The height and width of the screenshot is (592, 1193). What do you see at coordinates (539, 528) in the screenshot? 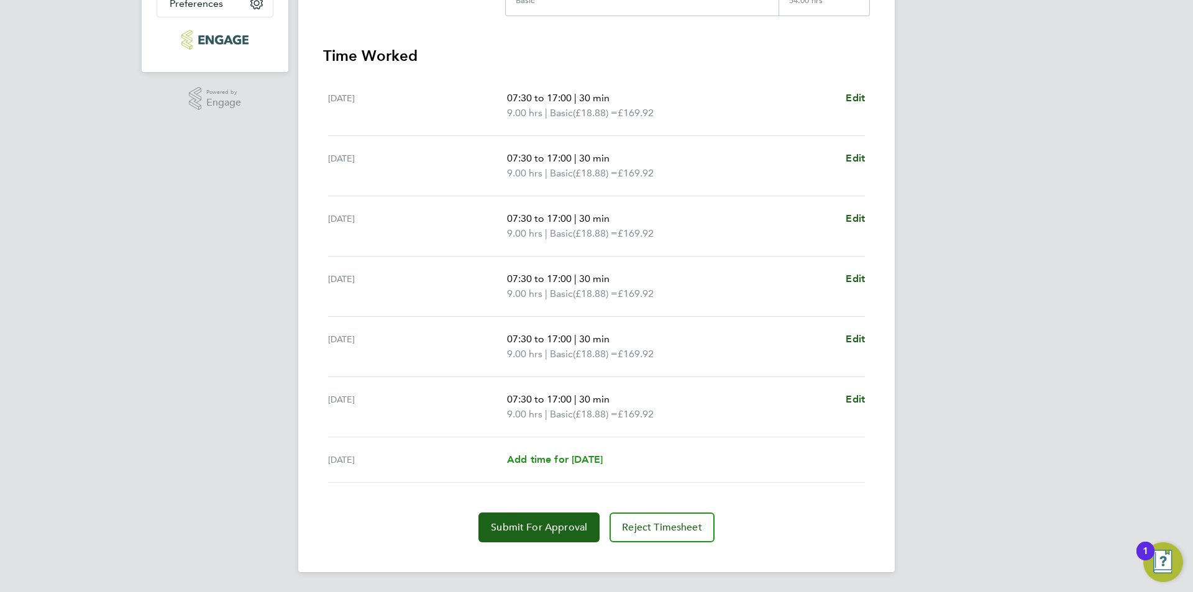
I see `span: Submit For Approval` at bounding box center [539, 528].